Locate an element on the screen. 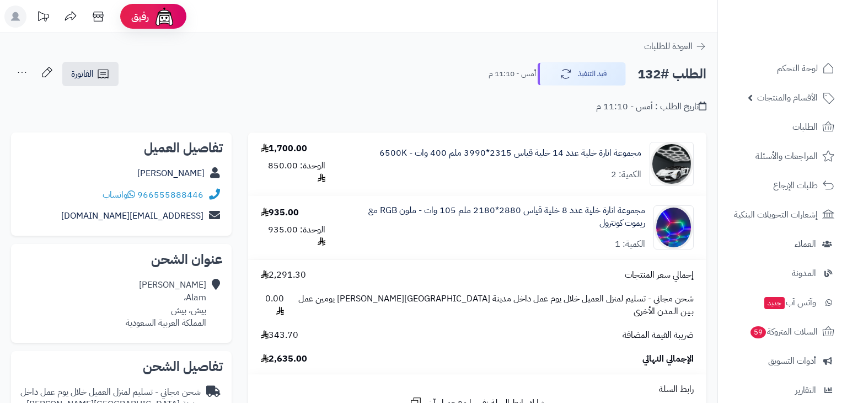 This screenshot has height=403, width=847. h2: تفاصيل العميل is located at coordinates (121, 148).